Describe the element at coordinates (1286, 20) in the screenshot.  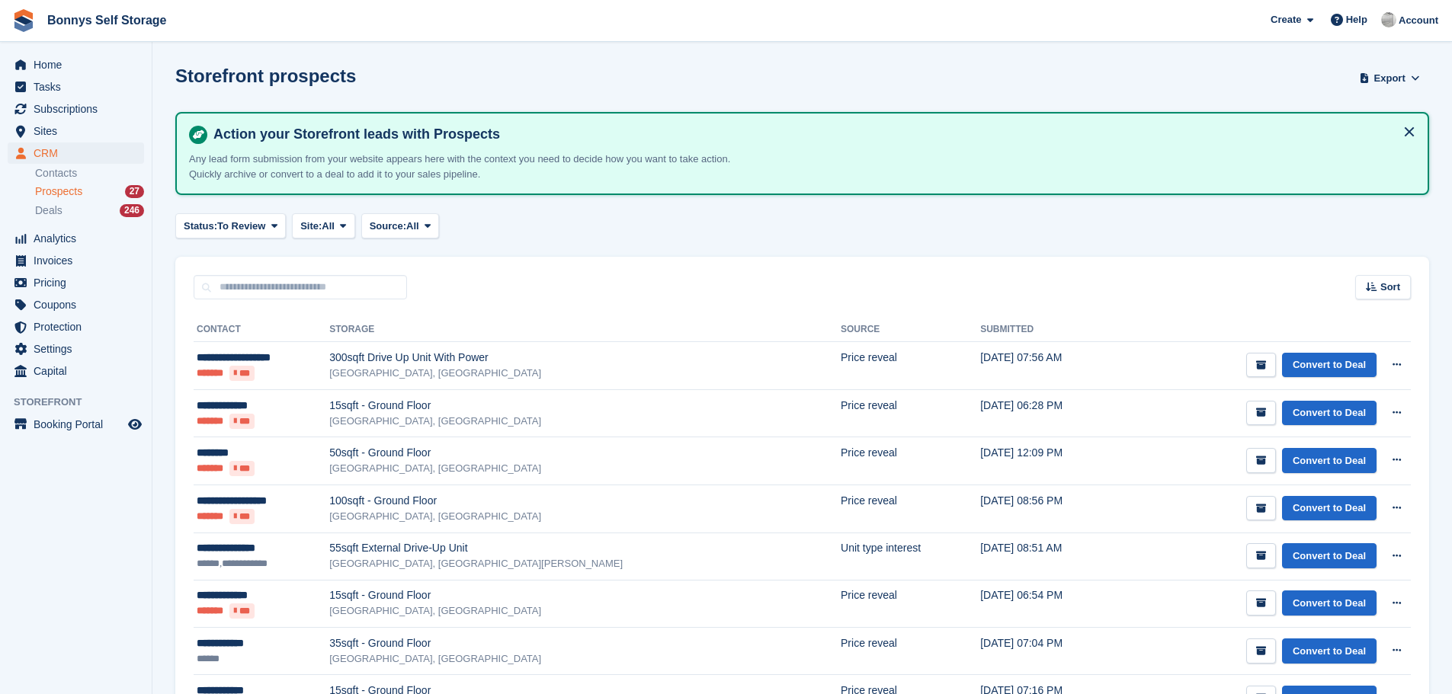
I see `span: Create` at that location.